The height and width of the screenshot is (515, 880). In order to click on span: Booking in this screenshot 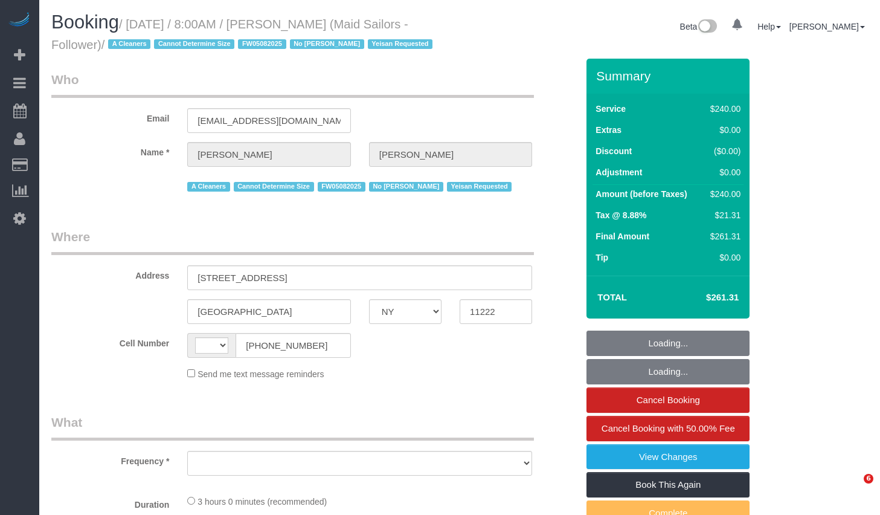, I will do `click(85, 22)`.